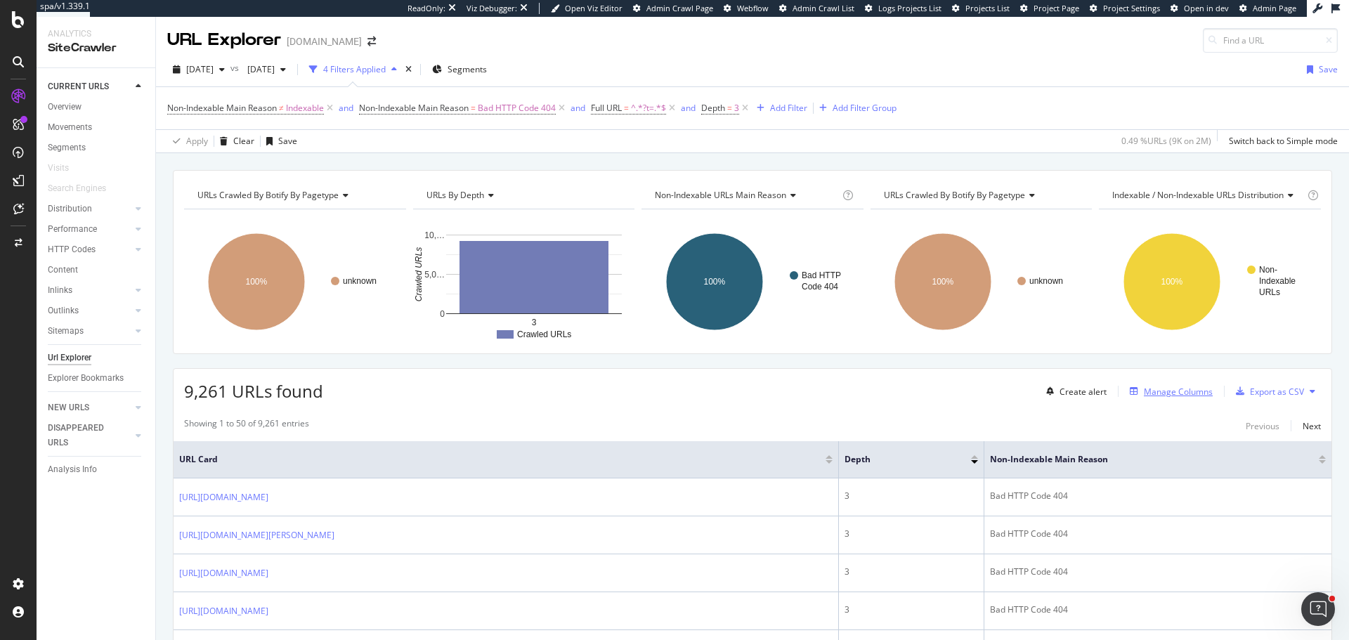 The width and height of the screenshot is (1349, 640). I want to click on a: Overview, so click(96, 107).